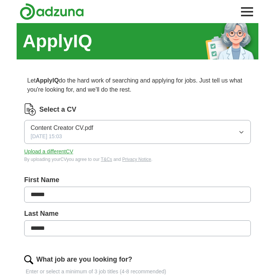 This screenshot has width=275, height=276. I want to click on div: By uploading your CV you agree to our and ., so click(138, 159).